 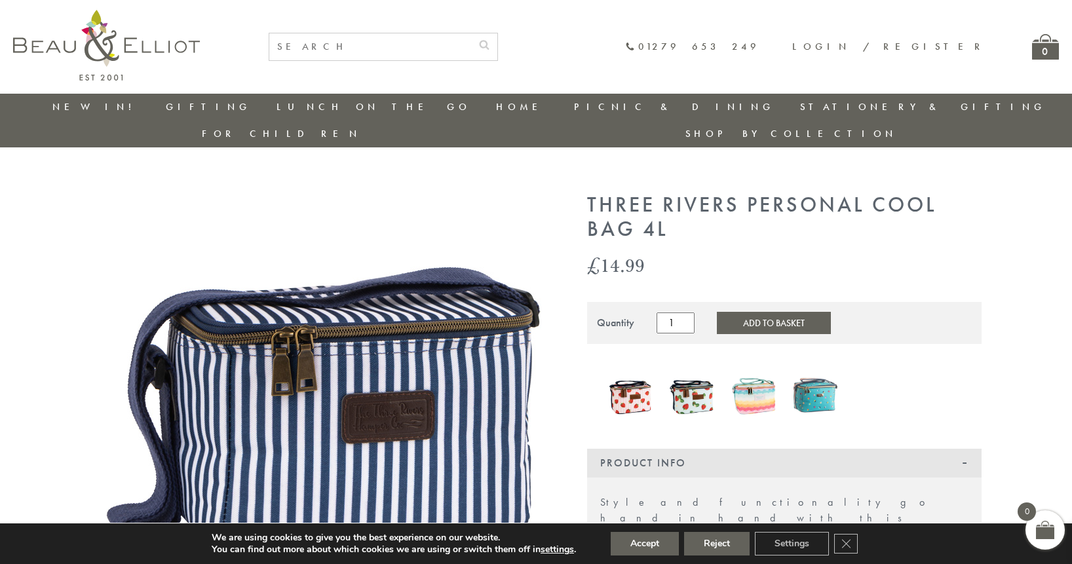 What do you see at coordinates (557, 550) in the screenshot?
I see `button: settings` at bounding box center [557, 550].